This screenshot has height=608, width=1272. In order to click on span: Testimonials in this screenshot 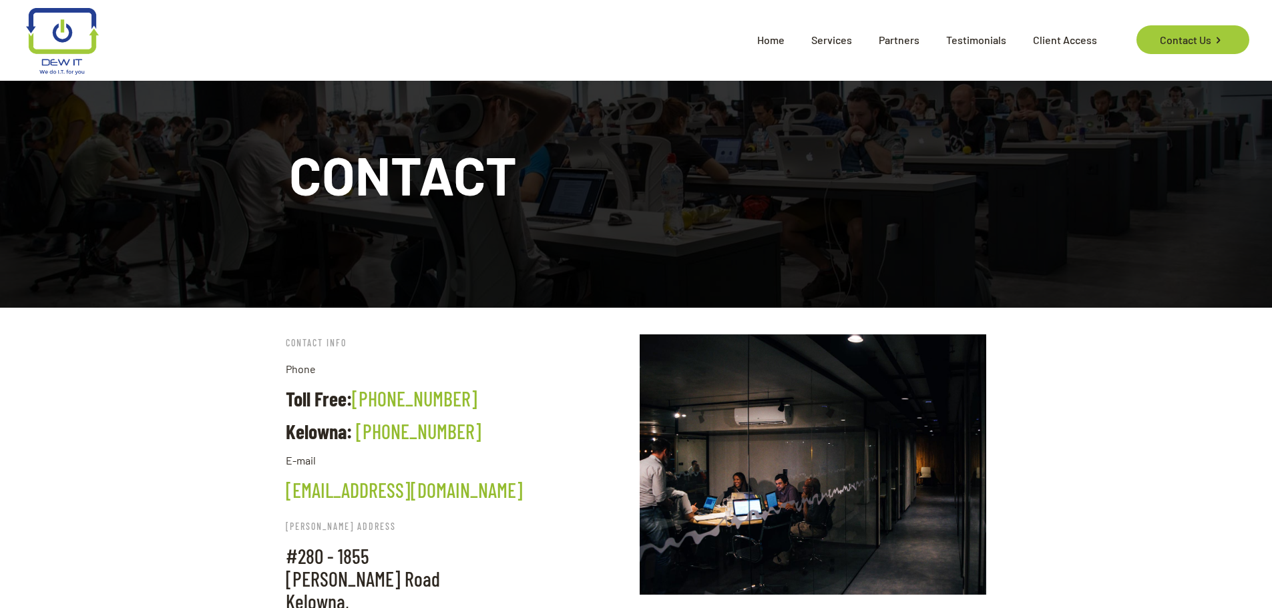, I will do `click(976, 40)`.